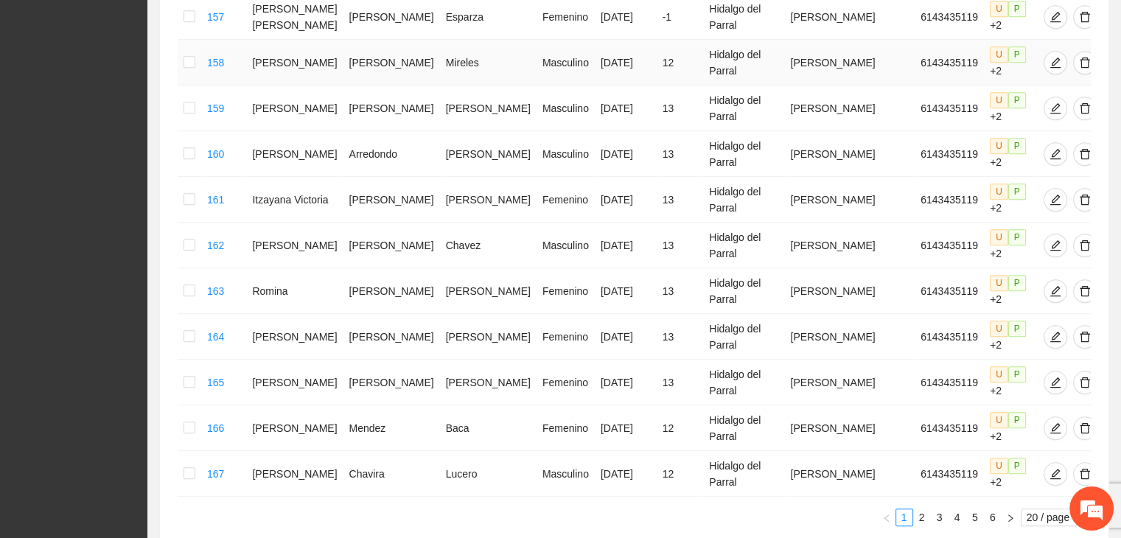  What do you see at coordinates (887, 517) in the screenshot?
I see `li: Previous Page` at bounding box center [887, 517].